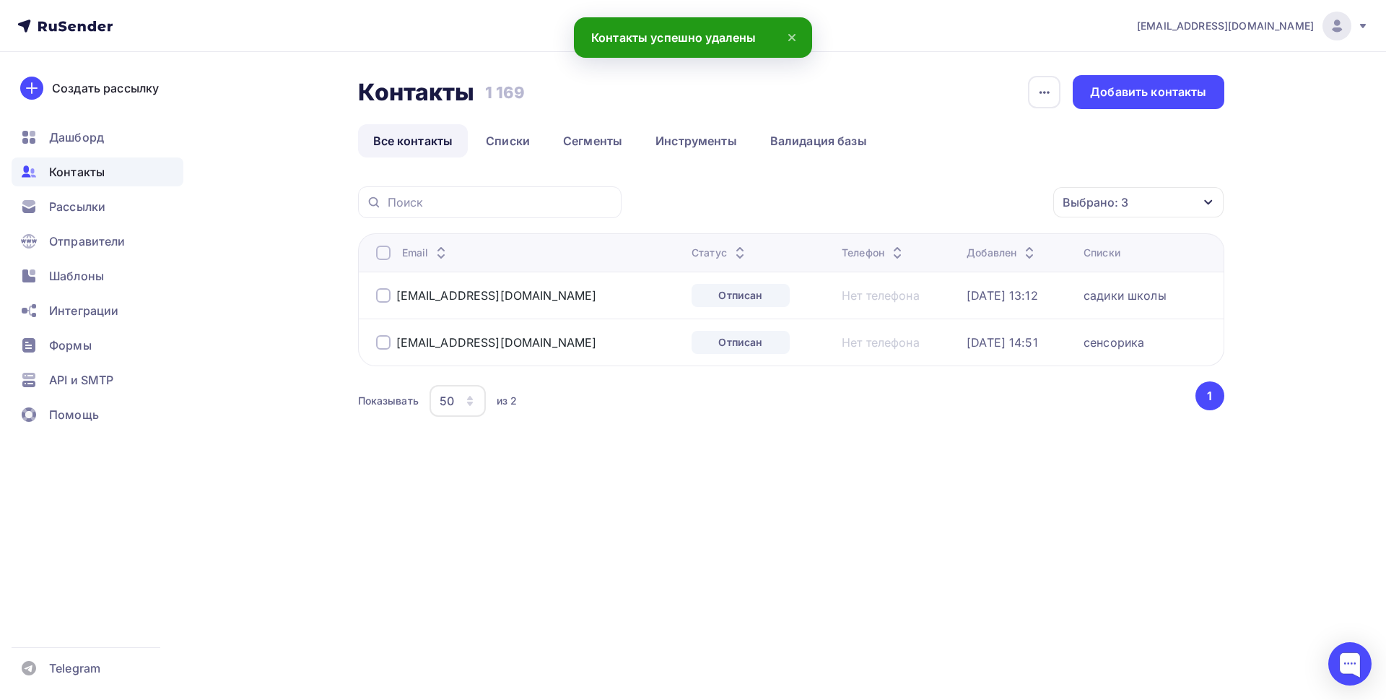  Describe the element at coordinates (74, 668) in the screenshot. I see `span: Telegram` at that location.